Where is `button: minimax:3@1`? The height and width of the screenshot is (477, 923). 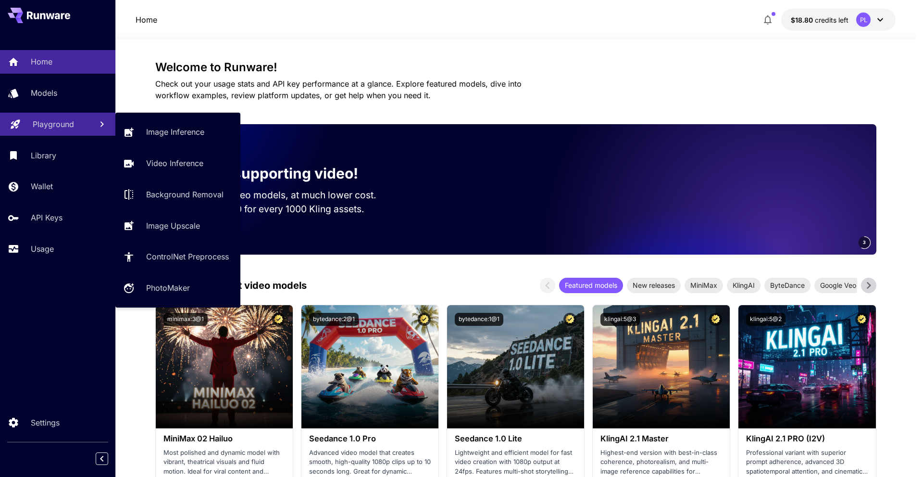
button: minimax:3@1 is located at coordinates (186, 319).